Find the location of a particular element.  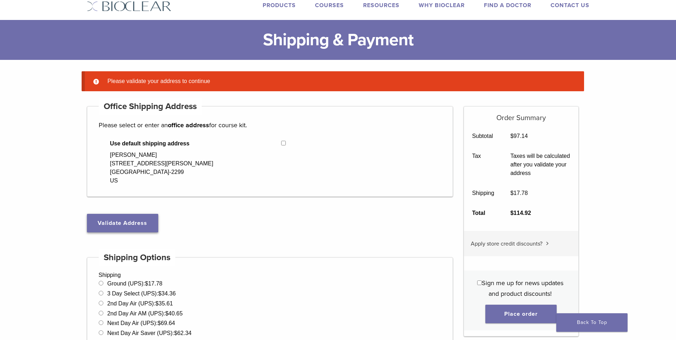

label: Next Day Air Saver (UPS): is located at coordinates (149, 333).